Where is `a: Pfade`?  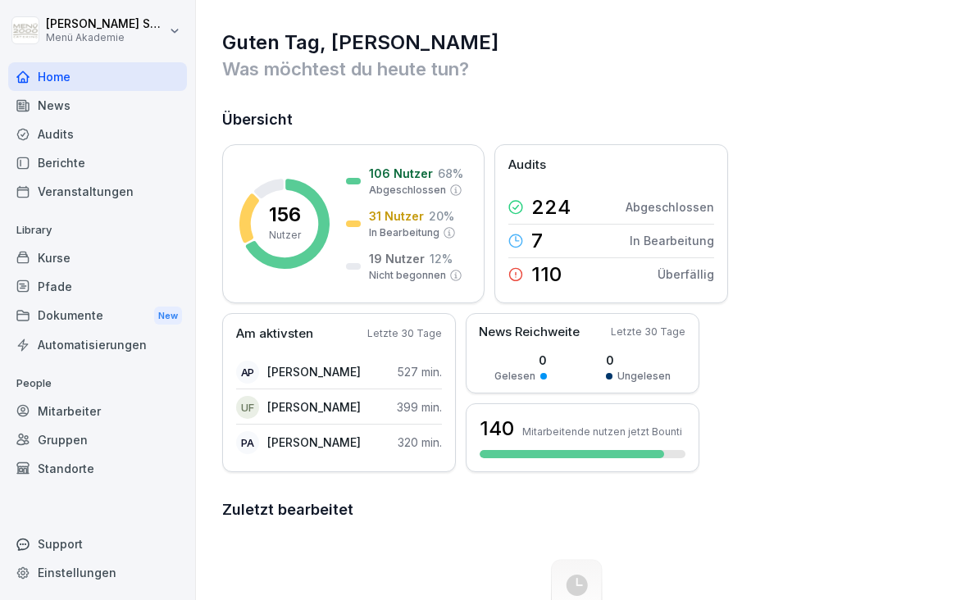
a: Pfade is located at coordinates (98, 286).